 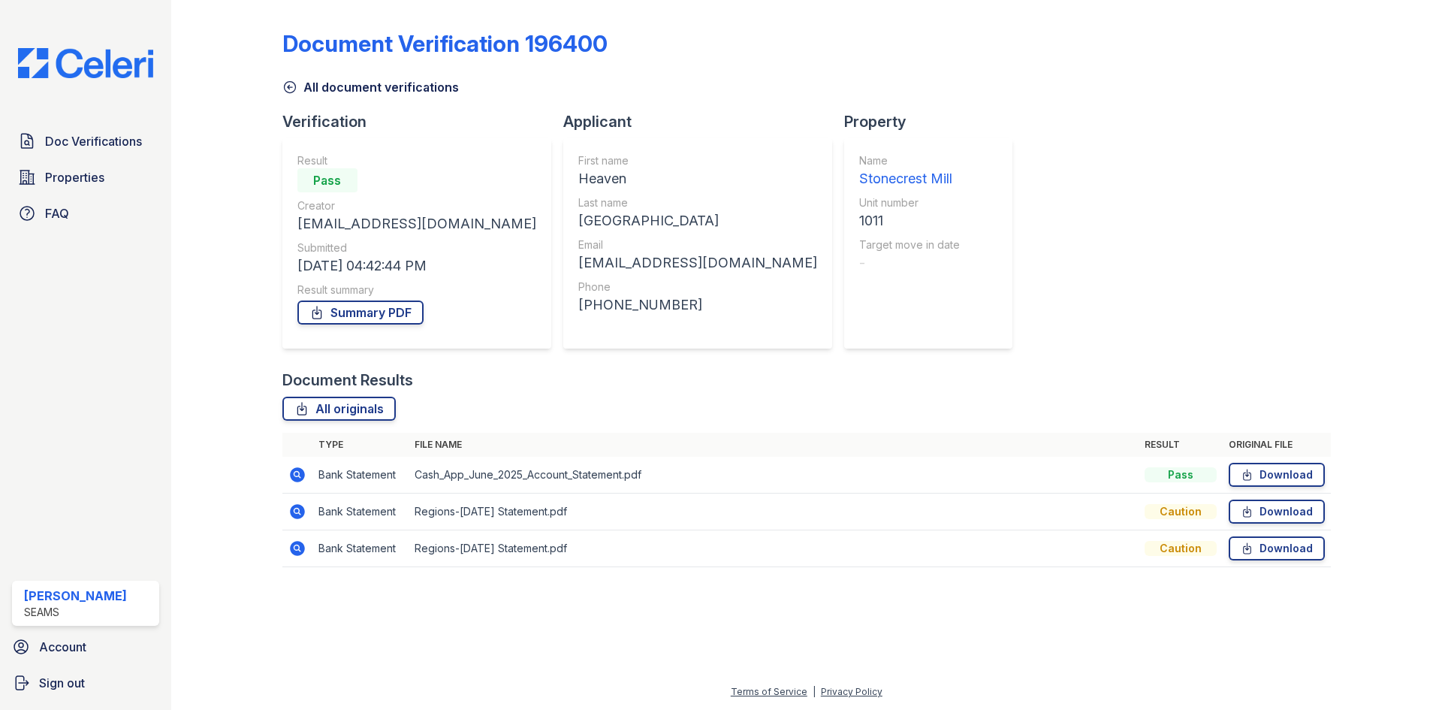 I want to click on a: Account, so click(x=86, y=647).